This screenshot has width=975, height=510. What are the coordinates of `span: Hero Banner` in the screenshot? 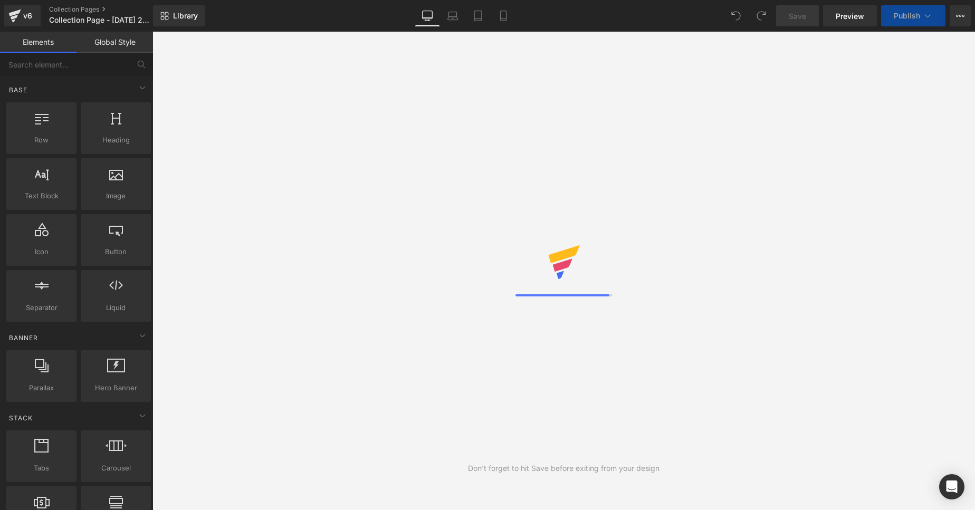 It's located at (116, 388).